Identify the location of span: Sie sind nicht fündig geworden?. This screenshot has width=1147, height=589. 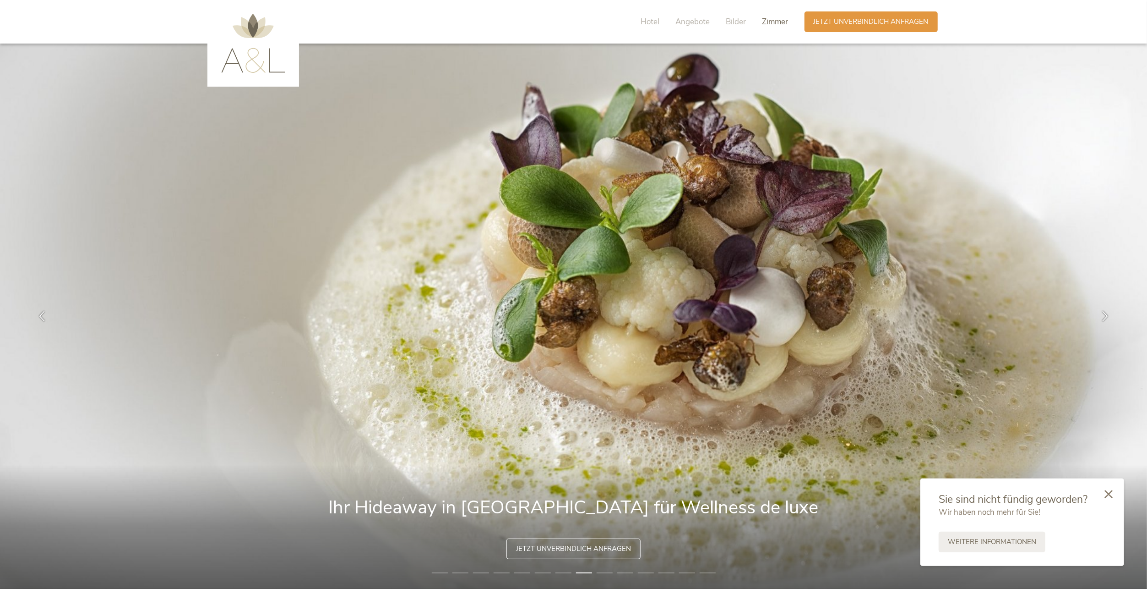
(1013, 499).